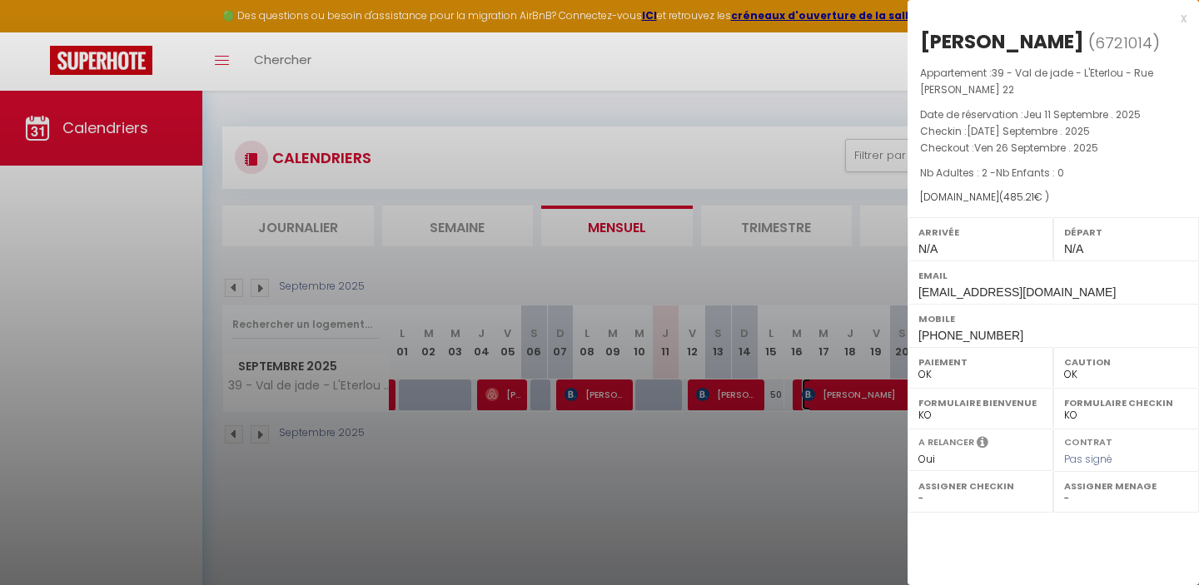 This screenshot has height=585, width=1199. Describe the element at coordinates (1018, 196) in the screenshot. I see `span: 485.21` at that location.